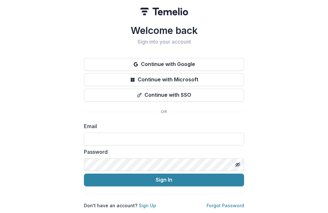  Describe the element at coordinates (164, 180) in the screenshot. I see `button: Sign In` at that location.